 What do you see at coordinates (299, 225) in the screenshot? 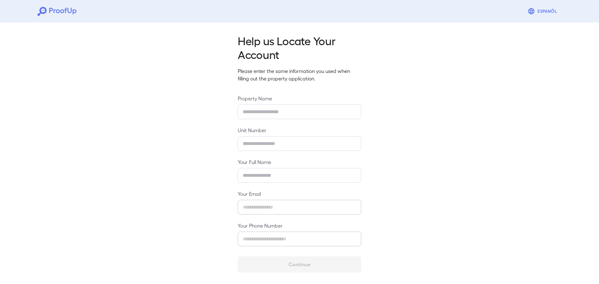
I see `label: Your Phone Number` at bounding box center [299, 225].